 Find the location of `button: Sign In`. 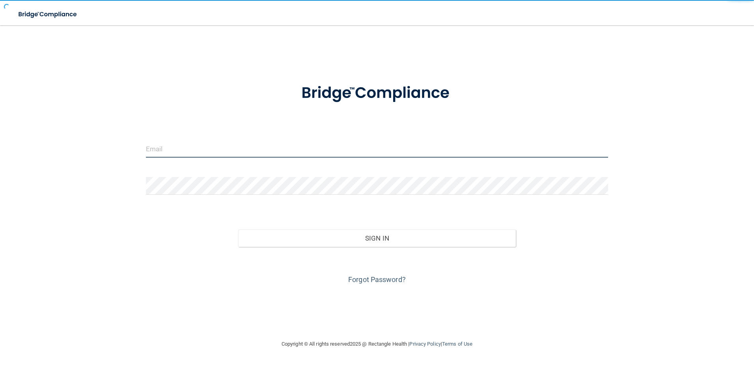

button: Sign In is located at coordinates (377, 238).